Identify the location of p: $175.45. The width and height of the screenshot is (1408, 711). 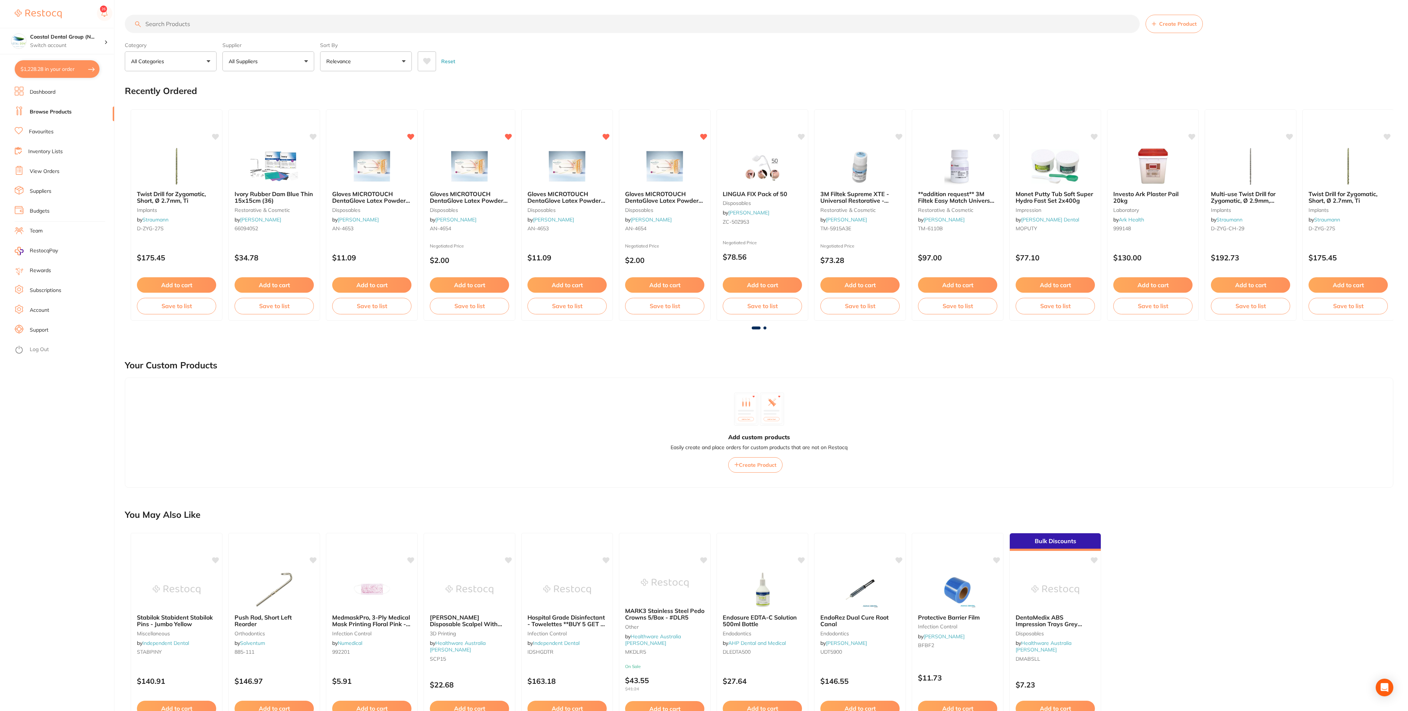
(177, 257).